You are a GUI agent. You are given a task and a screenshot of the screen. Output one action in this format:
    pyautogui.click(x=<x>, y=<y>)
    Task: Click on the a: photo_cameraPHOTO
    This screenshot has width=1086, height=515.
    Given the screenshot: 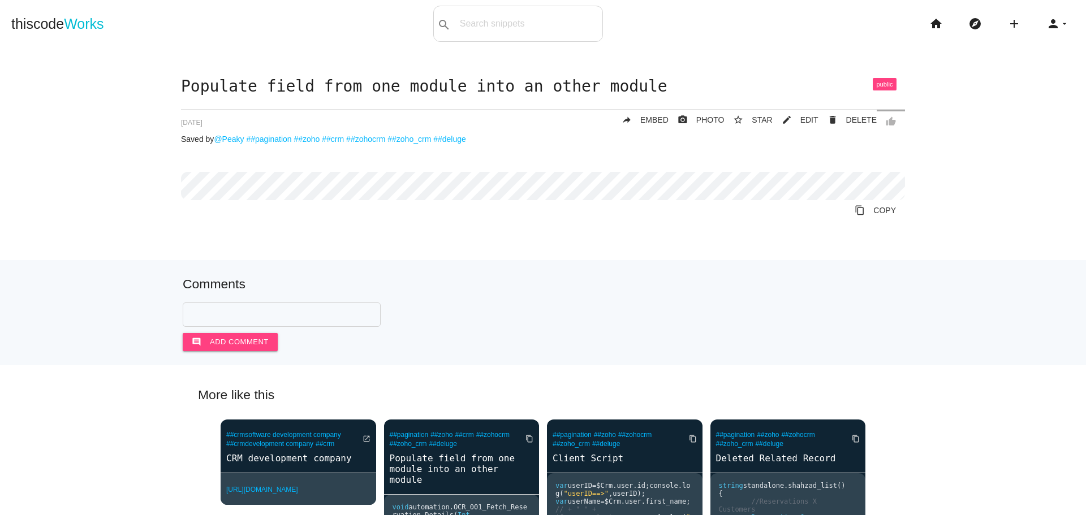 What is the action you would take?
    pyautogui.click(x=697, y=120)
    